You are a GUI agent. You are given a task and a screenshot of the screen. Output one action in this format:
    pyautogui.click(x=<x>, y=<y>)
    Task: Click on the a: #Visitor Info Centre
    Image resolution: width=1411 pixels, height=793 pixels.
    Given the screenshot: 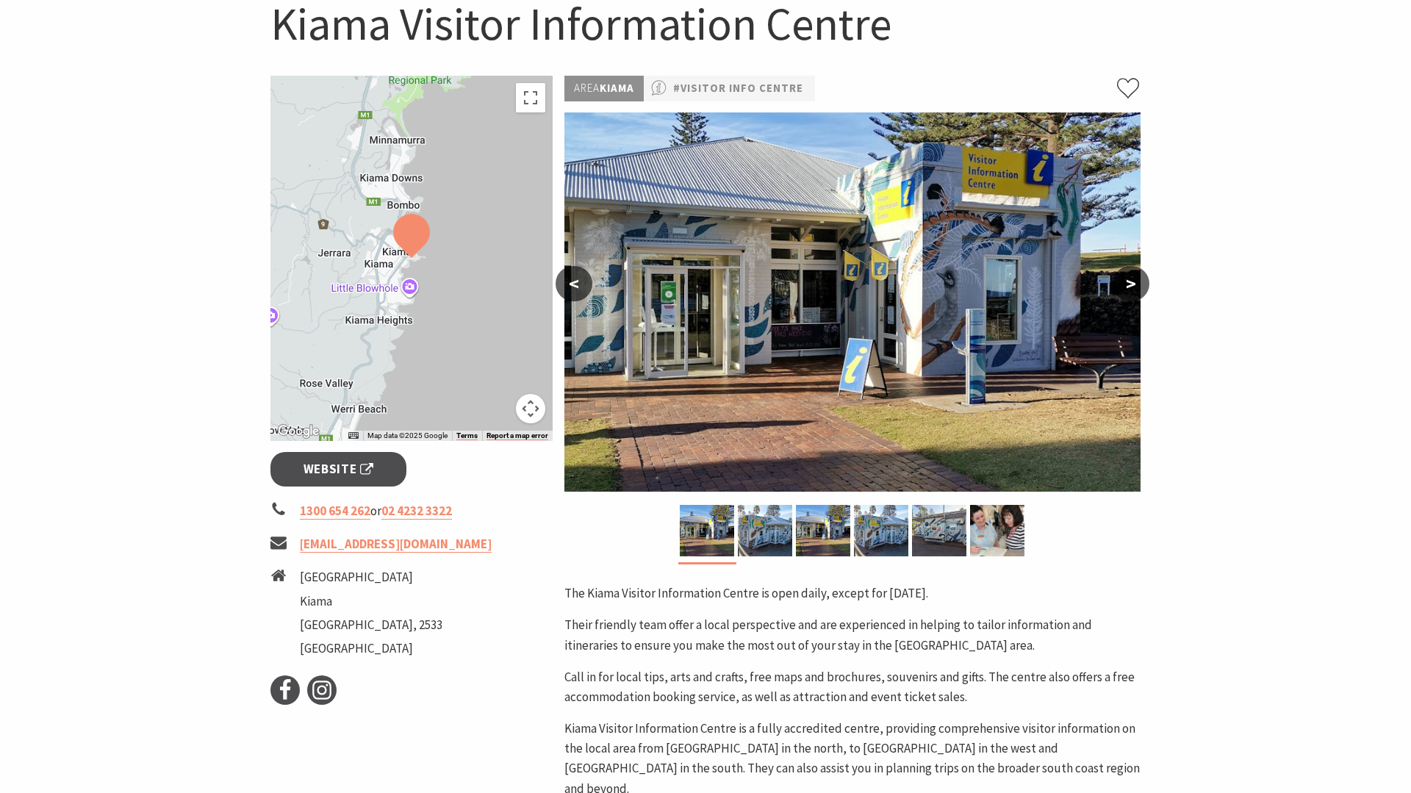 What is the action you would take?
    pyautogui.click(x=738, y=88)
    